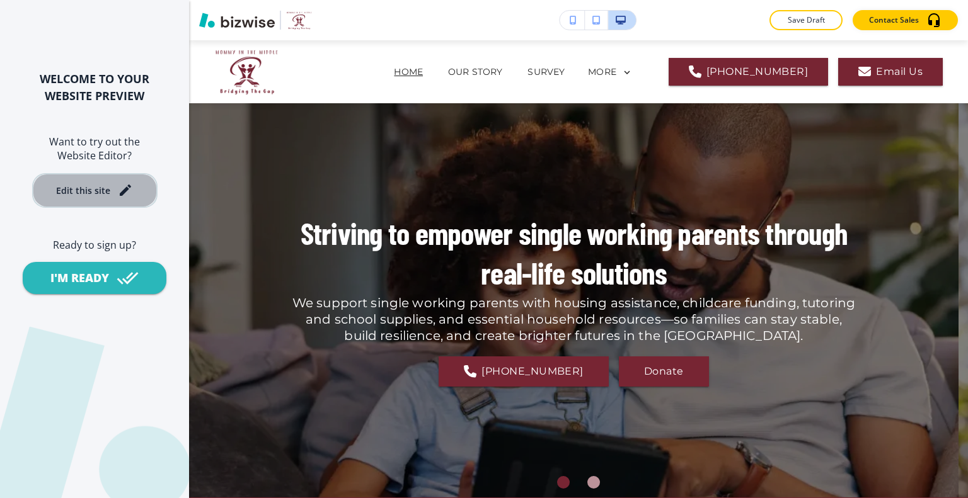  Describe the element at coordinates (806, 20) in the screenshot. I see `button: Save Draft` at that location.